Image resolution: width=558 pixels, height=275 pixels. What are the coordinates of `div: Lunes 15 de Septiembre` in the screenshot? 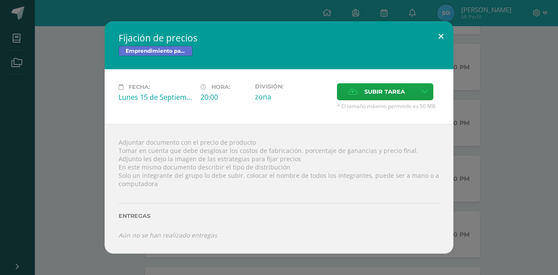 It's located at (156, 97).